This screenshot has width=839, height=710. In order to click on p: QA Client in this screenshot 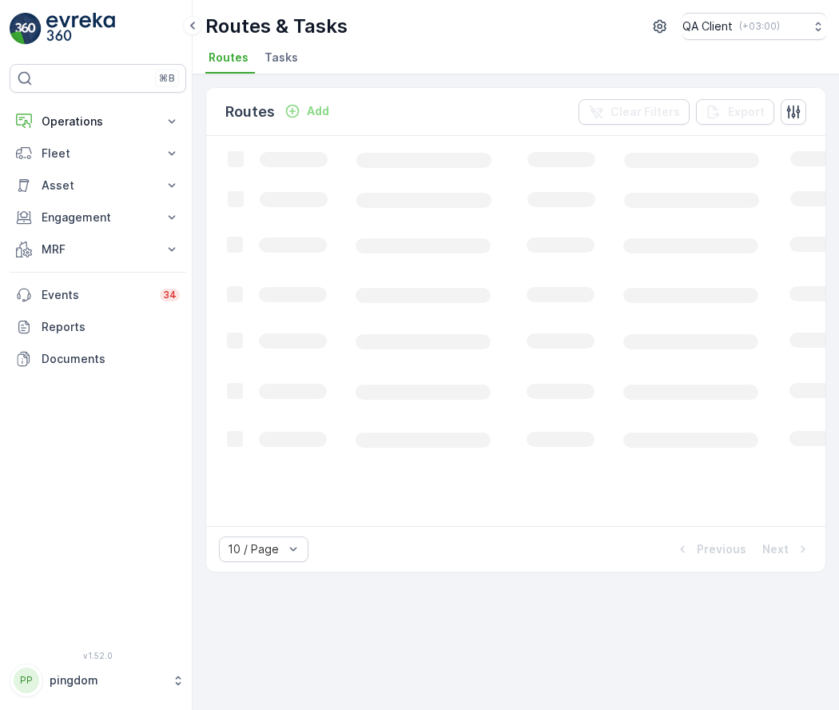, I will do `click(707, 26)`.